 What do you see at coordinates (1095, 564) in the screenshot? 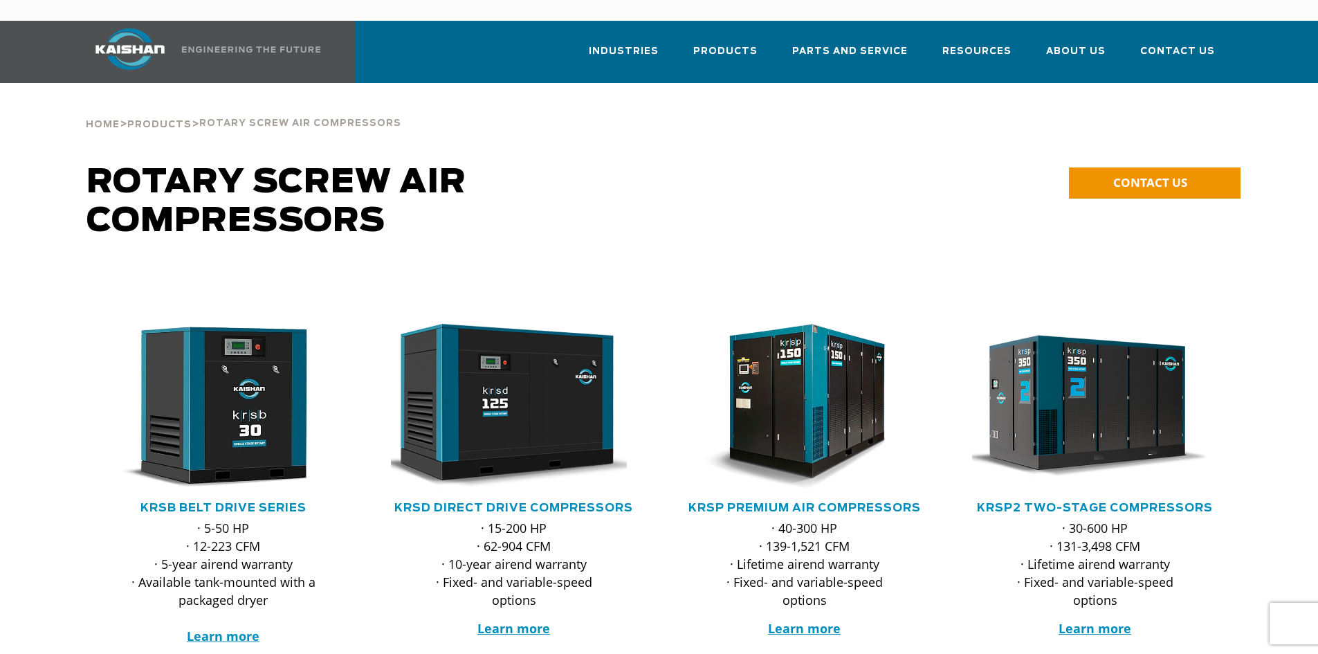
I see `p: · 30-600 HP · 131-3,498 CFM · Lifetime airend warranty · Fixed- and variable-speed options` at bounding box center [1095, 564].